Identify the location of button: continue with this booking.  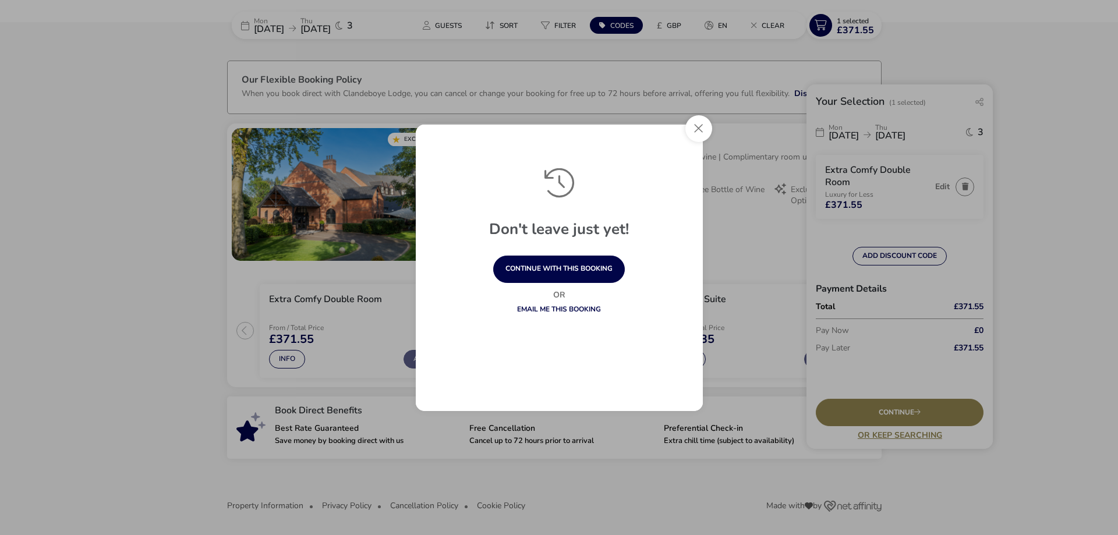
(559, 269).